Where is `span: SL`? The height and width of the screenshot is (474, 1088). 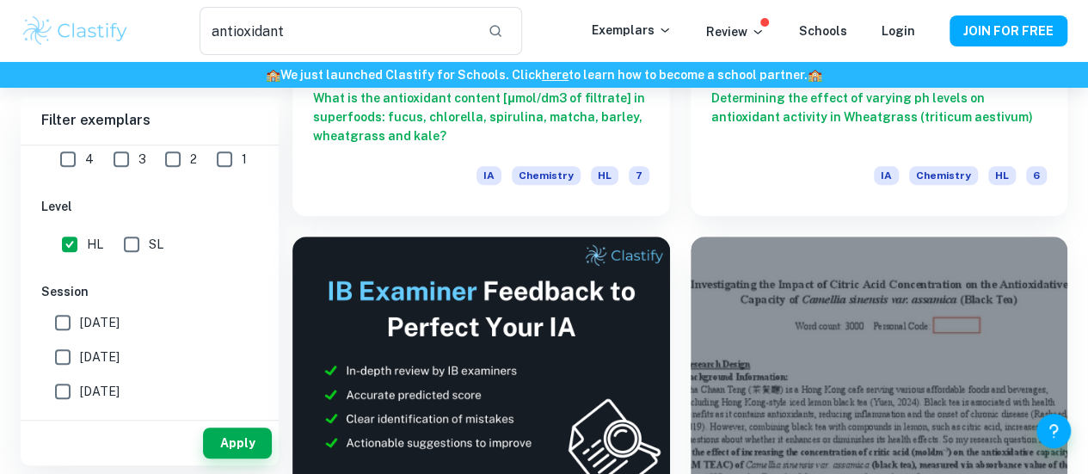
span: SL is located at coordinates (156, 244).